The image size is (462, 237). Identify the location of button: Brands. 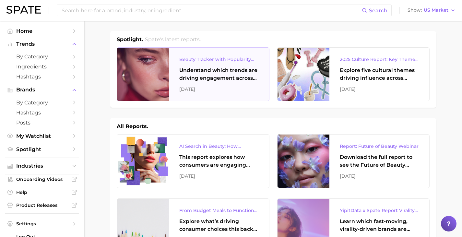
(42, 90).